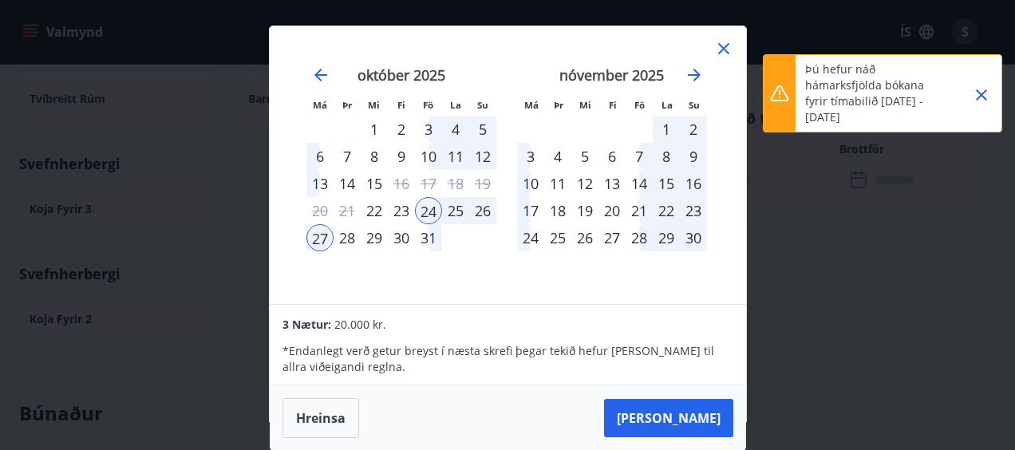 The height and width of the screenshot is (450, 1015). I want to click on td: Choose miðvikudagur, 19. nóvember 2025 as your check-in date. It’s available., so click(585, 211).